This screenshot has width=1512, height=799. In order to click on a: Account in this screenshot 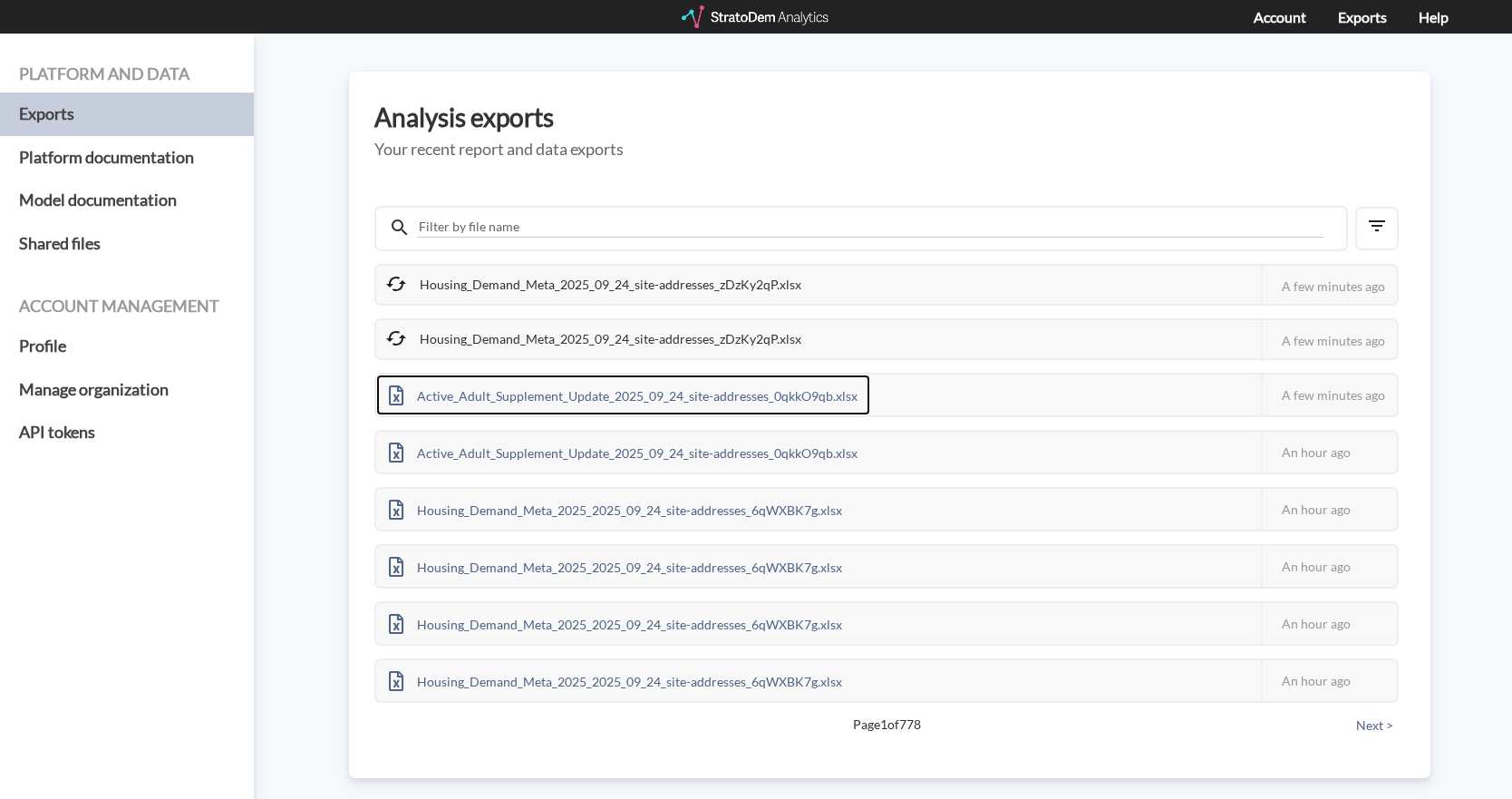, I will do `click(1280, 17)`.